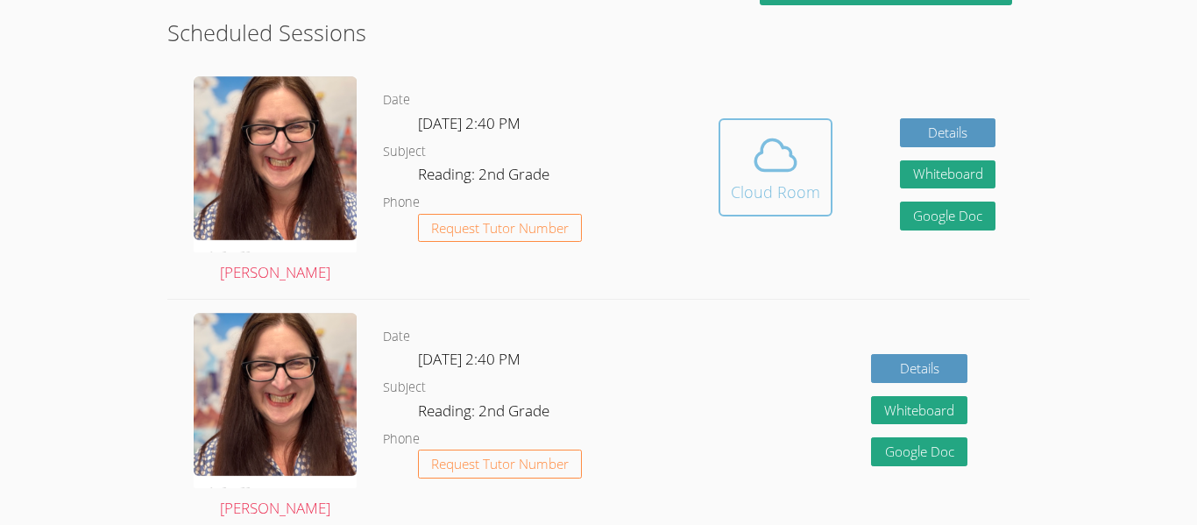 This screenshot has height=525, width=1197. What do you see at coordinates (776, 167) in the screenshot?
I see `button: Cloud Room` at bounding box center [776, 167].